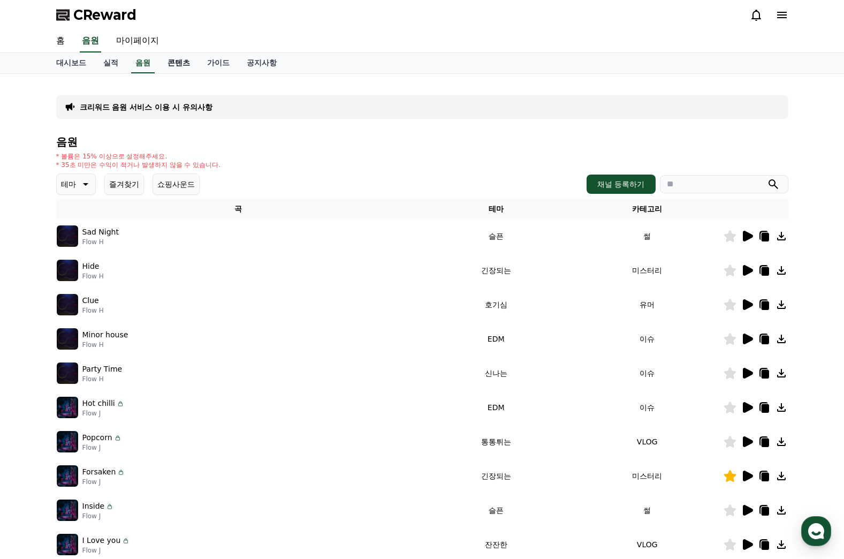 Image resolution: width=844 pixels, height=559 pixels. What do you see at coordinates (621, 184) in the screenshot?
I see `button: 채널 등록하기` at bounding box center [621, 184].